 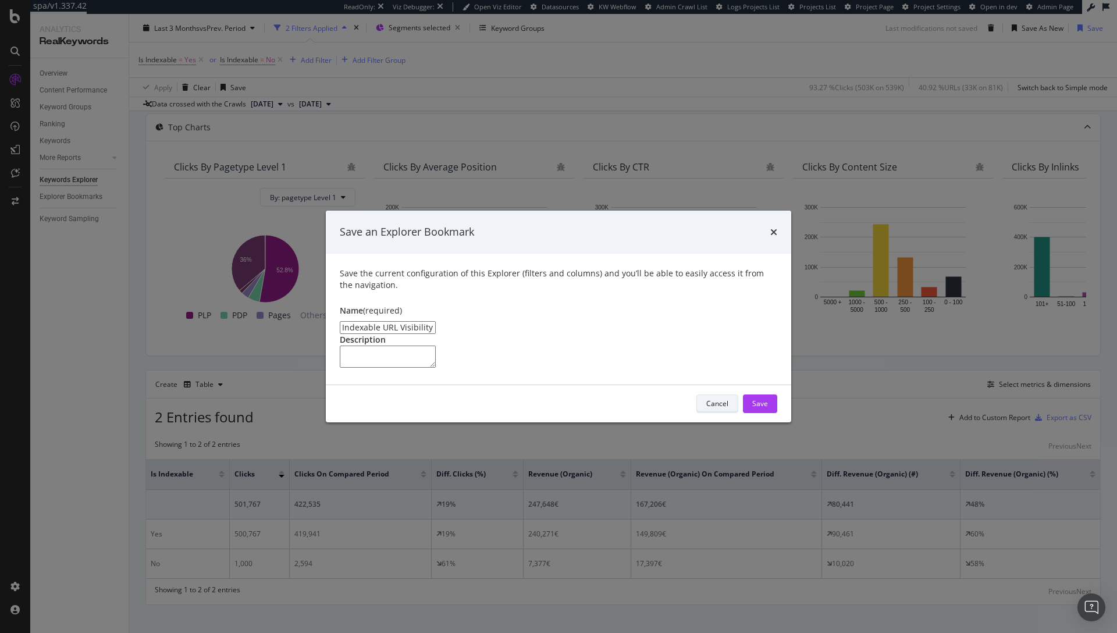 What do you see at coordinates (760, 404) in the screenshot?
I see `button: Save` at bounding box center [760, 404].